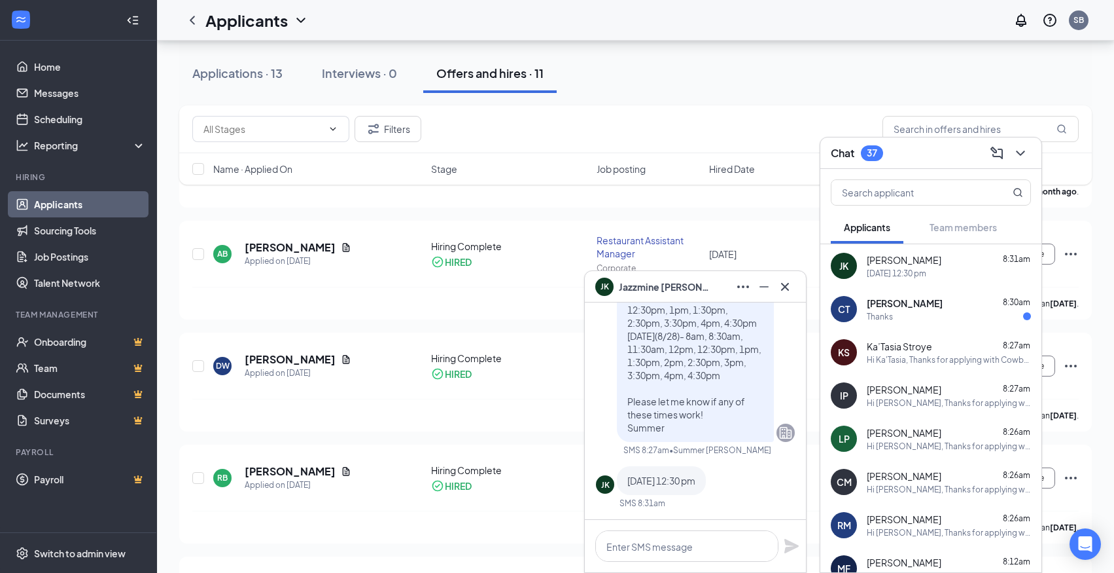  What do you see at coordinates (388, 129) in the screenshot?
I see `button: Filter Filters` at bounding box center [388, 129].